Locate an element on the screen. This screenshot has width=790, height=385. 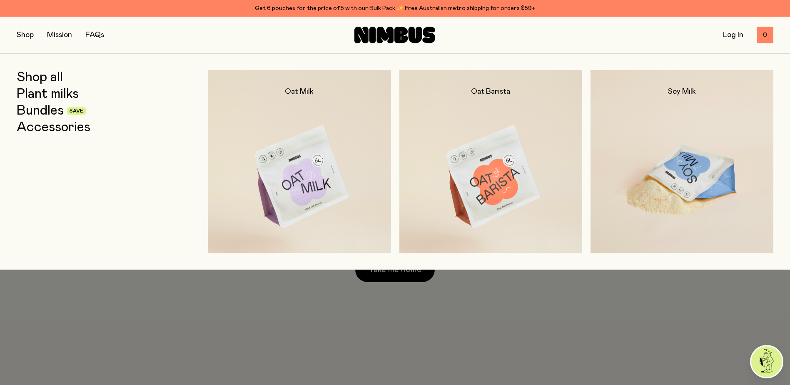
button: 0 is located at coordinates (765, 35).